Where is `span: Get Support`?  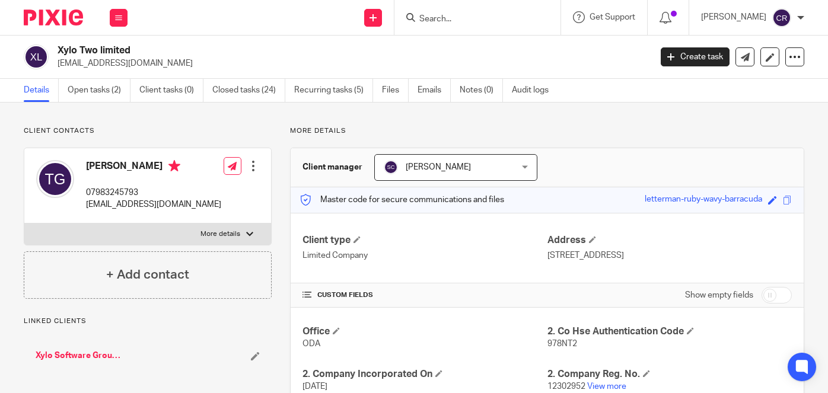 span: Get Support is located at coordinates (612, 17).